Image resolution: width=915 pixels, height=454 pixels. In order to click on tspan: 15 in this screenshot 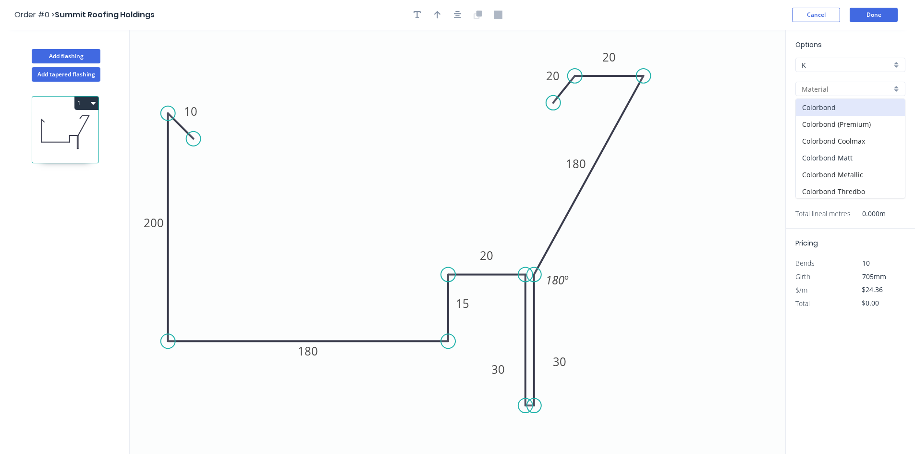, I will do `click(463, 303)`.